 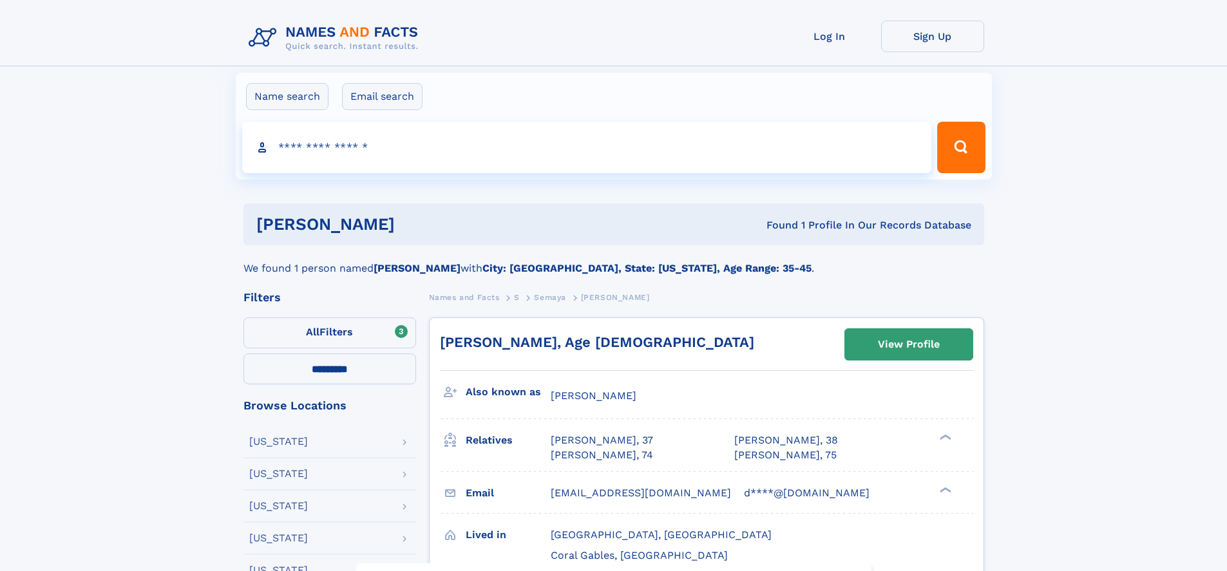 I want to click on h3: Email, so click(x=508, y=493).